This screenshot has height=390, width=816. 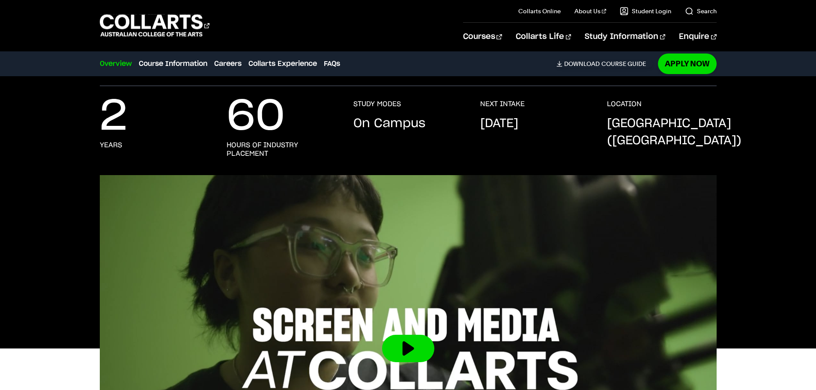 What do you see at coordinates (173, 64) in the screenshot?
I see `a: Course Information` at bounding box center [173, 64].